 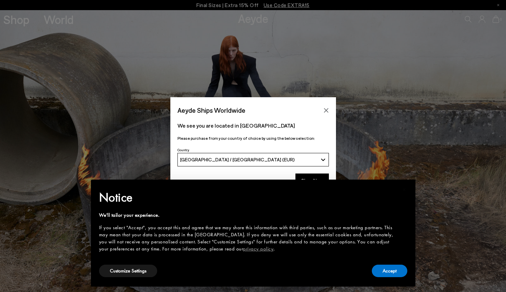 I want to click on span: Country, so click(x=183, y=150).